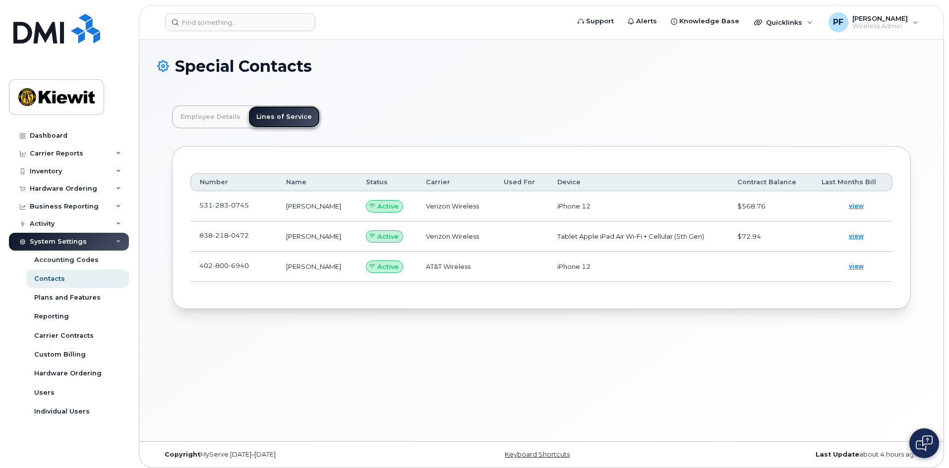  What do you see at coordinates (770, 236) in the screenshot?
I see `td: $72.94` at bounding box center [770, 236].